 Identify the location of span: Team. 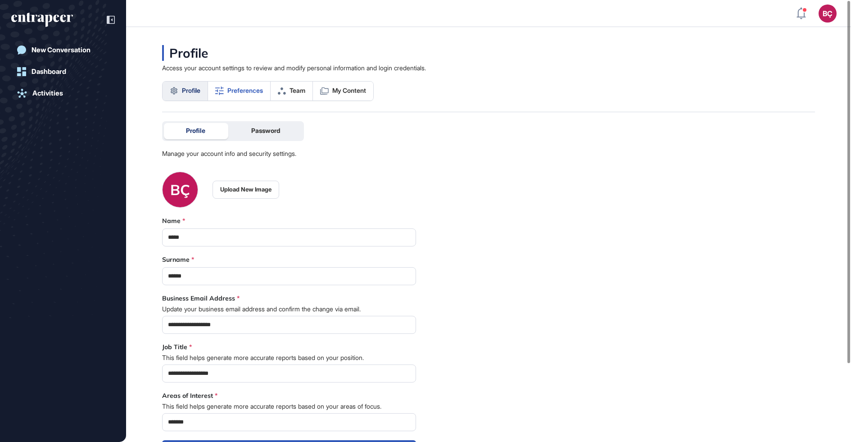
(297, 90).